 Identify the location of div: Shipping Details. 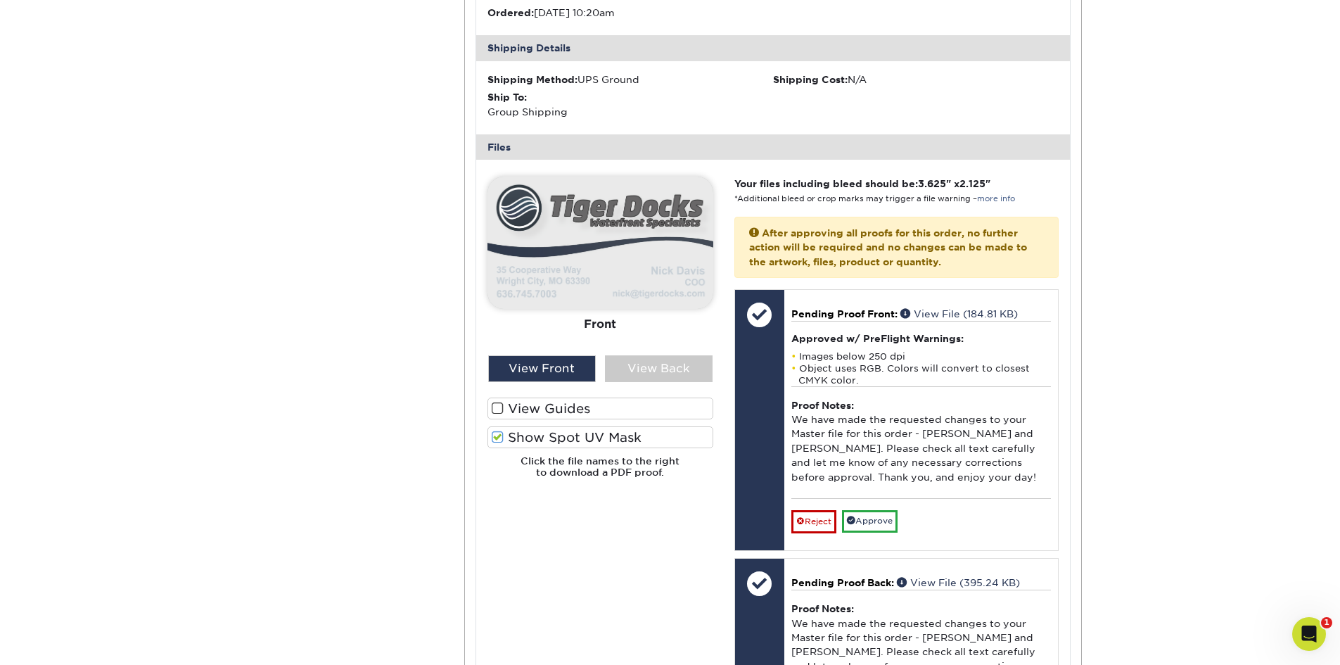
(773, 48).